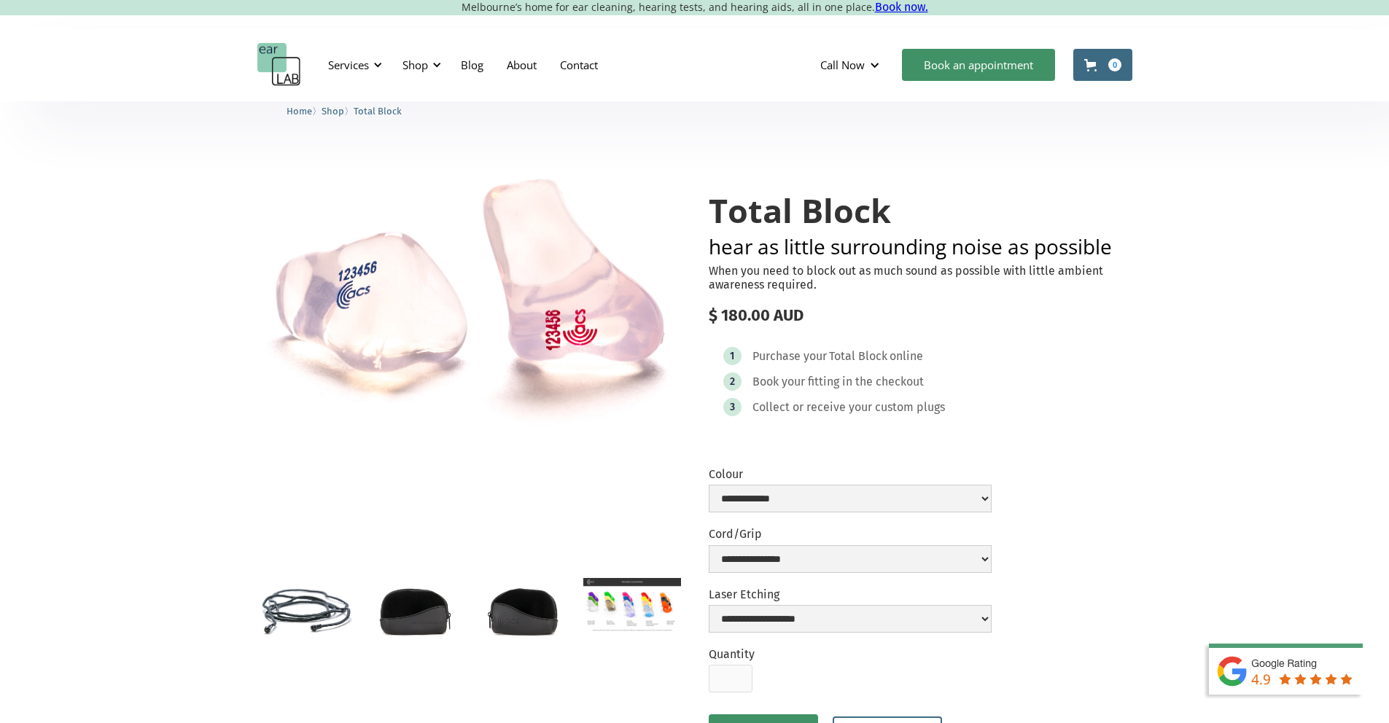  What do you see at coordinates (850, 594) in the screenshot?
I see `label: Laser Etching` at bounding box center [850, 594].